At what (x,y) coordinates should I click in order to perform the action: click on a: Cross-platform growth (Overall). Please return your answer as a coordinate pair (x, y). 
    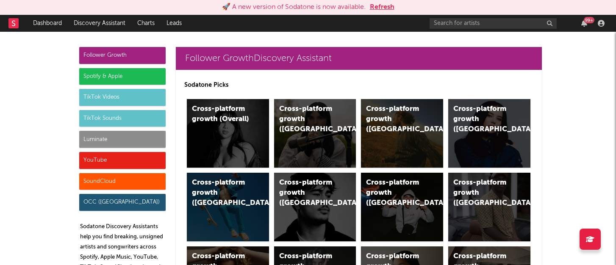
    Looking at the image, I should click on (228, 133).